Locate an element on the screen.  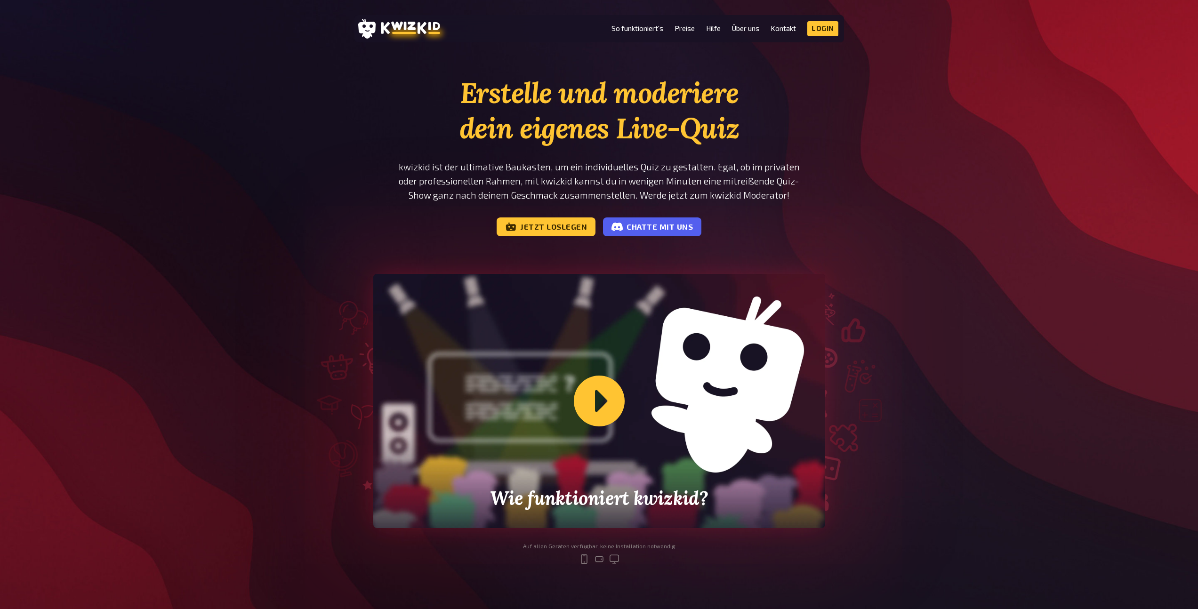
a: Chatte mit uns is located at coordinates (652, 227).